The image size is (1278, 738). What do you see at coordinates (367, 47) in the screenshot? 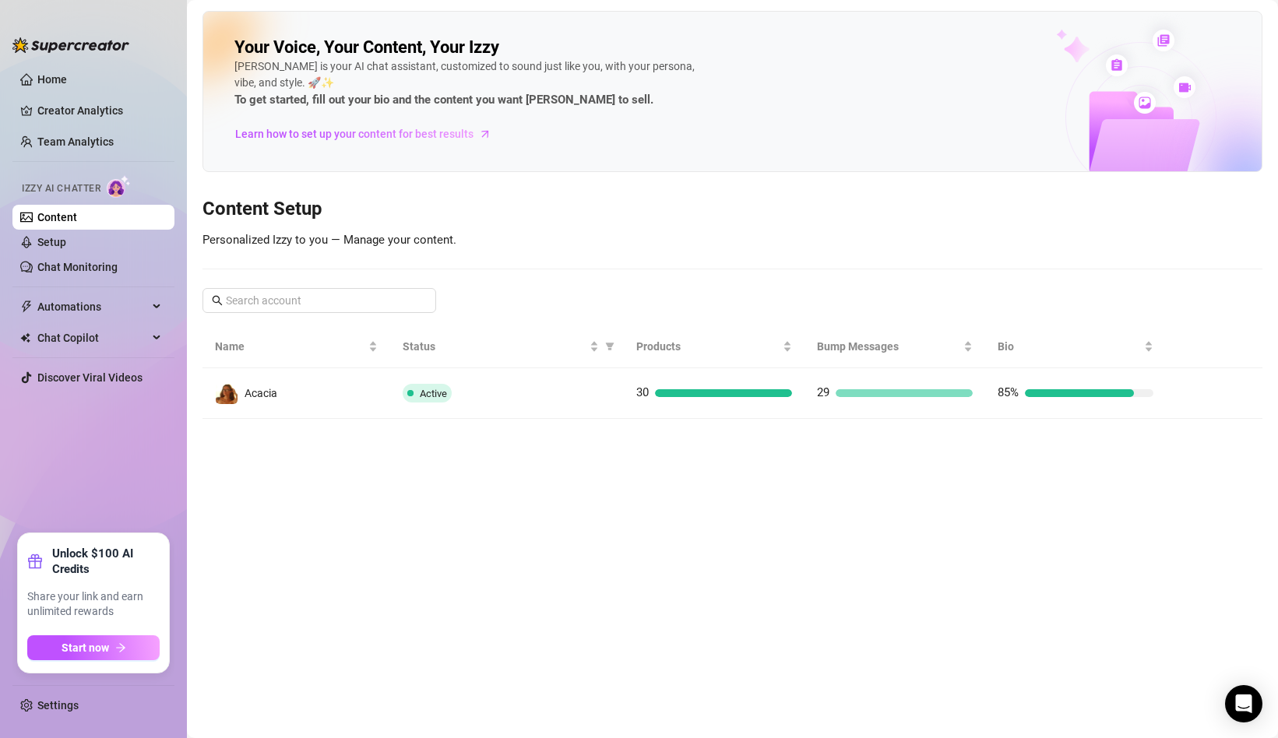
I see `h2: Your Voice, Your Content, Your Izzy` at bounding box center [367, 47].